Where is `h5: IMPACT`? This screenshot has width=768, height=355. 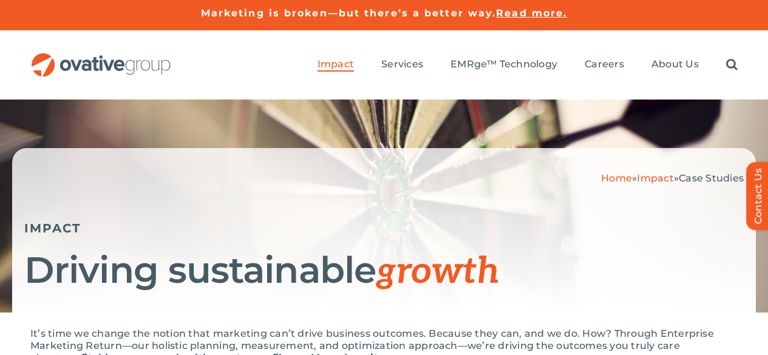 h5: IMPACT is located at coordinates (384, 228).